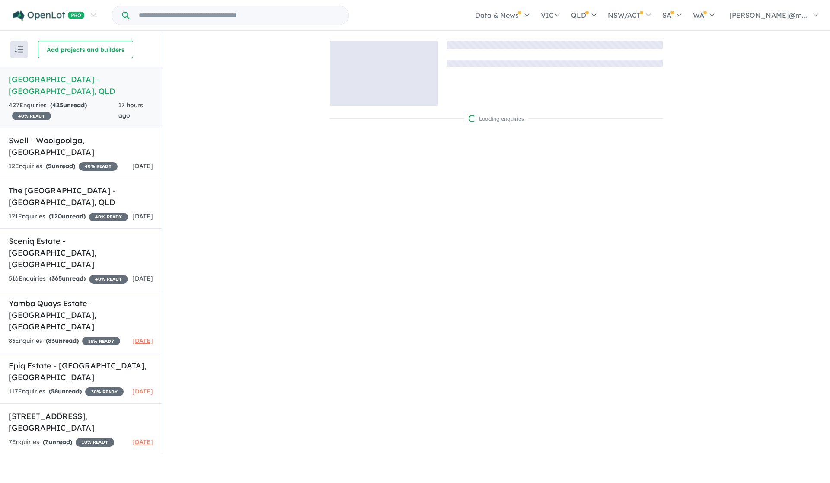 The image size is (830, 483). I want to click on span: 120, so click(56, 216).